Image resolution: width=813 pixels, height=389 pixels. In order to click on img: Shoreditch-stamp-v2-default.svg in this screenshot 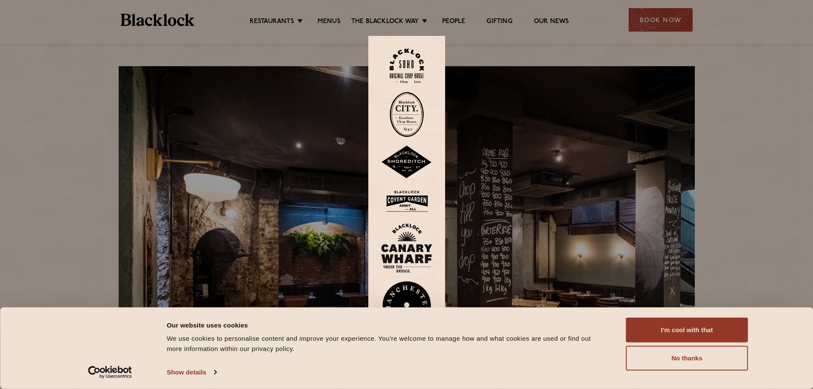, I will do `click(407, 162)`.